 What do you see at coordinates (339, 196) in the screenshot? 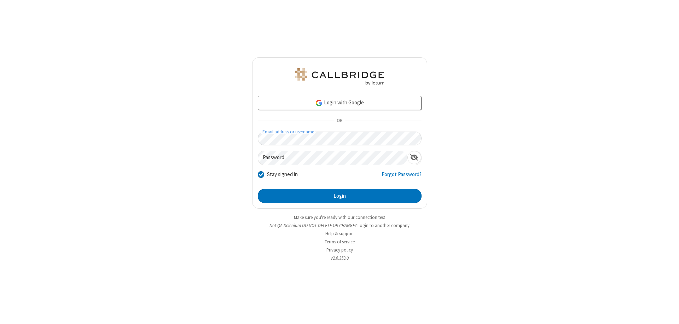
I see `button: Login` at bounding box center [339, 196].